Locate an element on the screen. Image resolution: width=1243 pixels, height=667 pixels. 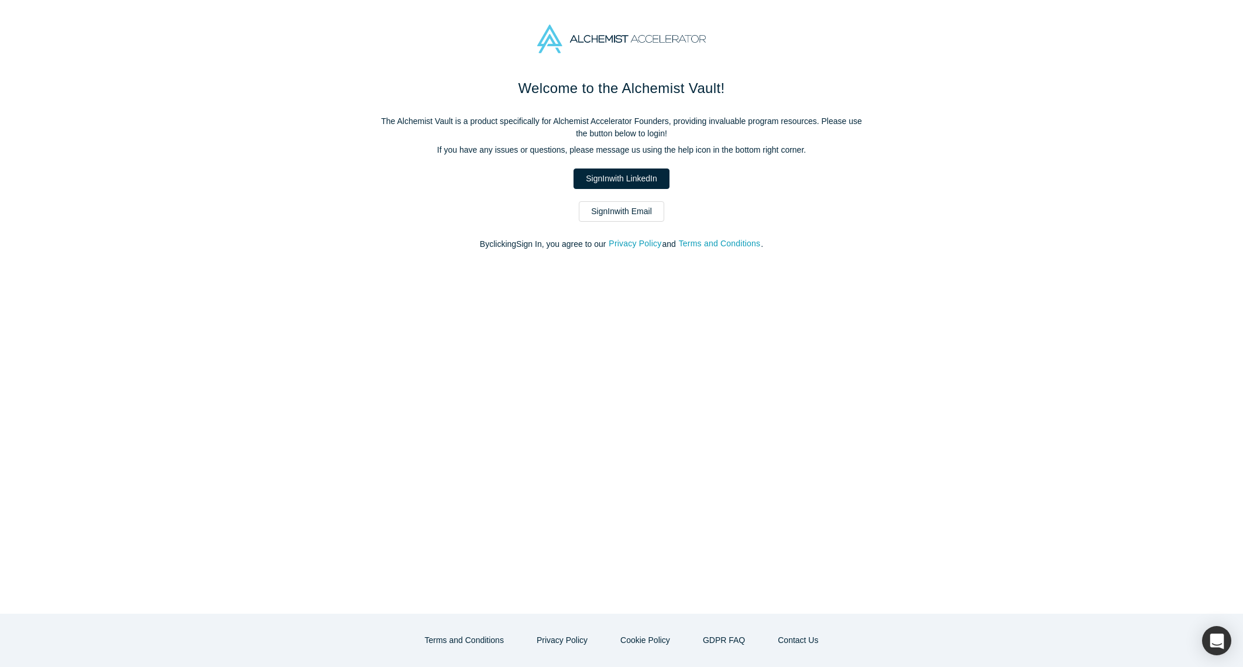
button: Cookie Policy is located at coordinates (645, 640).